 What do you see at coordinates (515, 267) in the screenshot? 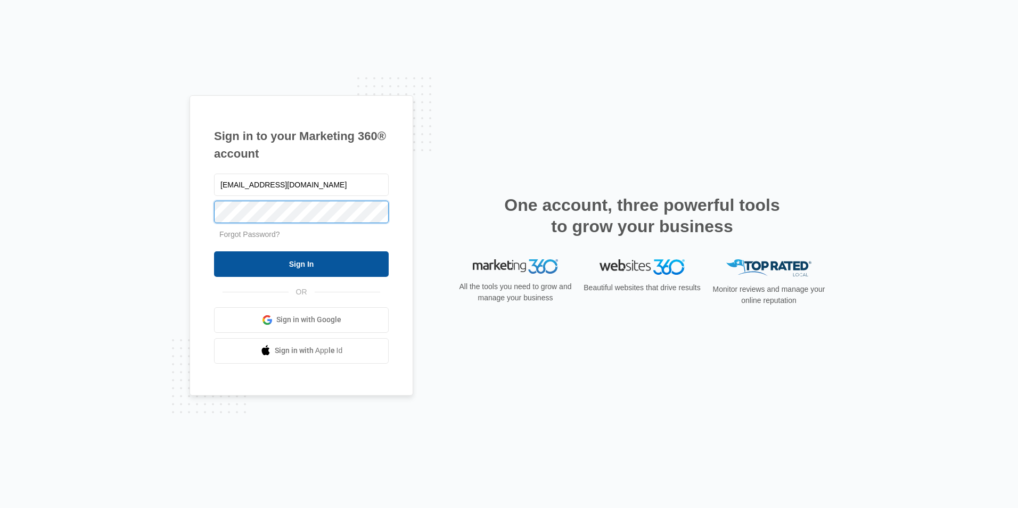
I see `img: Marketing 360` at bounding box center [515, 267].